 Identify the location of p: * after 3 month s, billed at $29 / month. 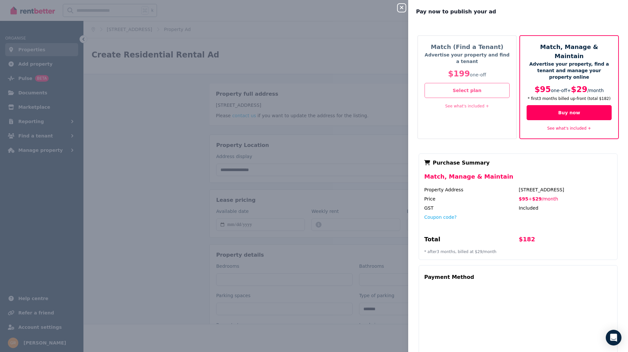
(518, 252).